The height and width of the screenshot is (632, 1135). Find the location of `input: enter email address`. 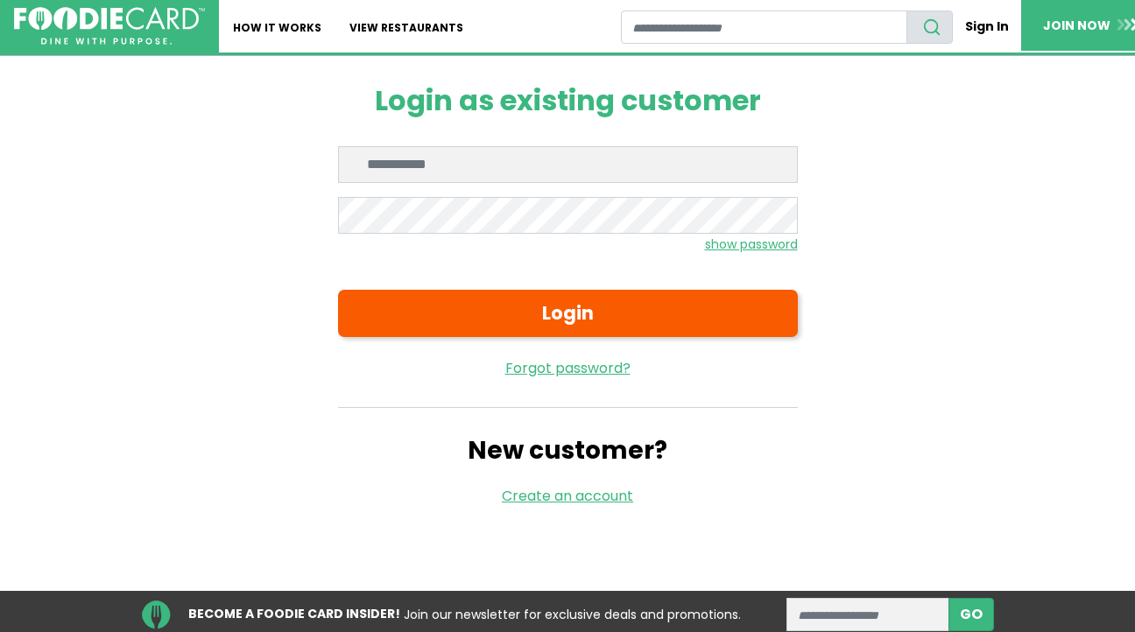

input: enter email address is located at coordinates (868, 615).